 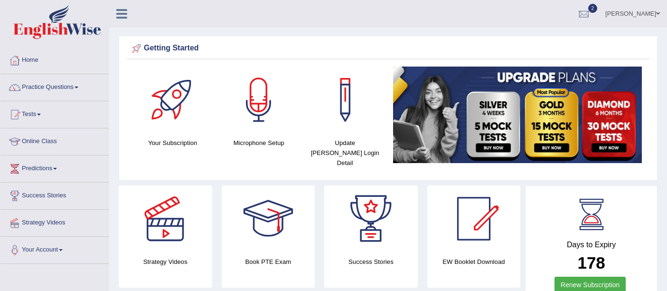 What do you see at coordinates (518, 114) in the screenshot?
I see `img: small5.jpg` at bounding box center [518, 114].